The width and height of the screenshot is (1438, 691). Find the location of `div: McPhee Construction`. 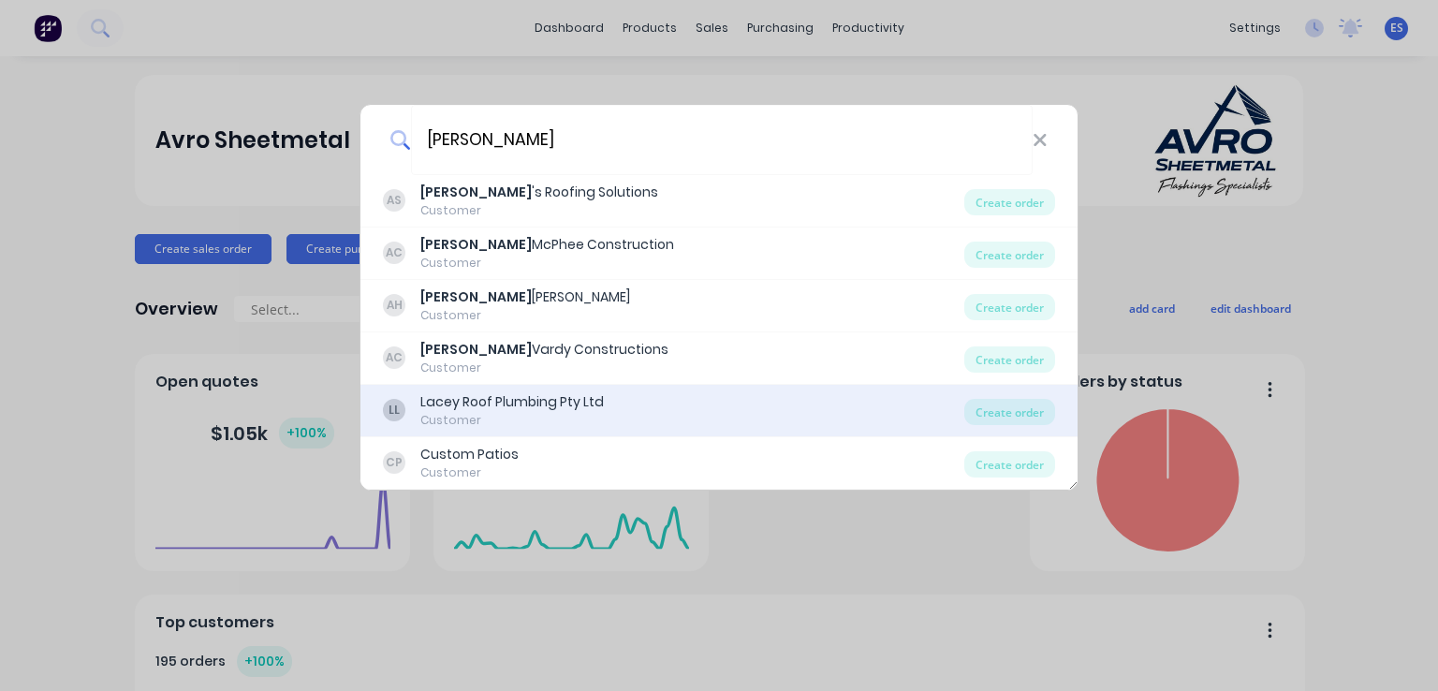

div: McPhee Construction is located at coordinates (547, 244).